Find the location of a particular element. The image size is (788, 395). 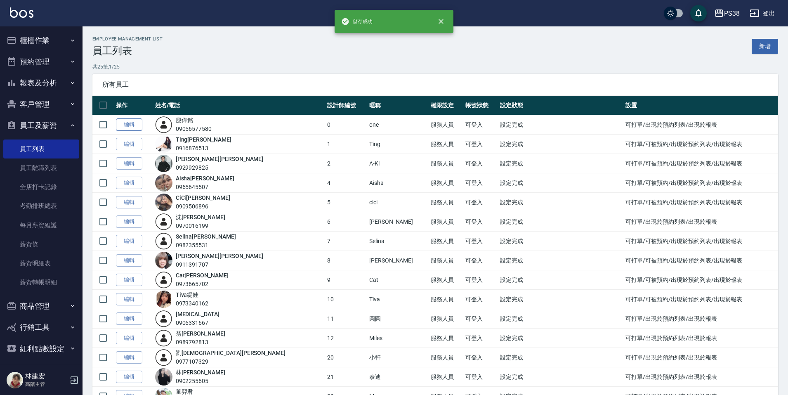

div: 0970016199 is located at coordinates (200, 226).